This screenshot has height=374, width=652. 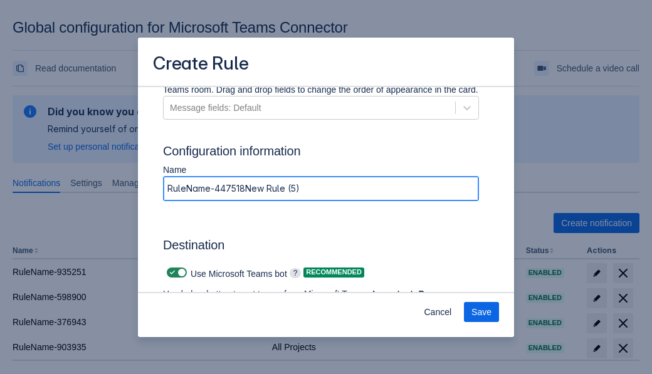 I want to click on p: Use below button to get teams from Microsoft Teams., so click(x=311, y=300).